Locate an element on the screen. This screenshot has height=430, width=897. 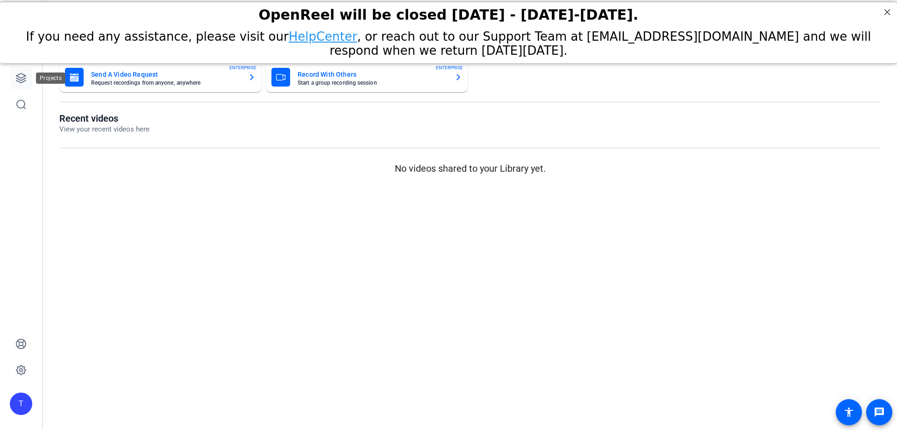
p: View your recent videos here is located at coordinates (104, 129).